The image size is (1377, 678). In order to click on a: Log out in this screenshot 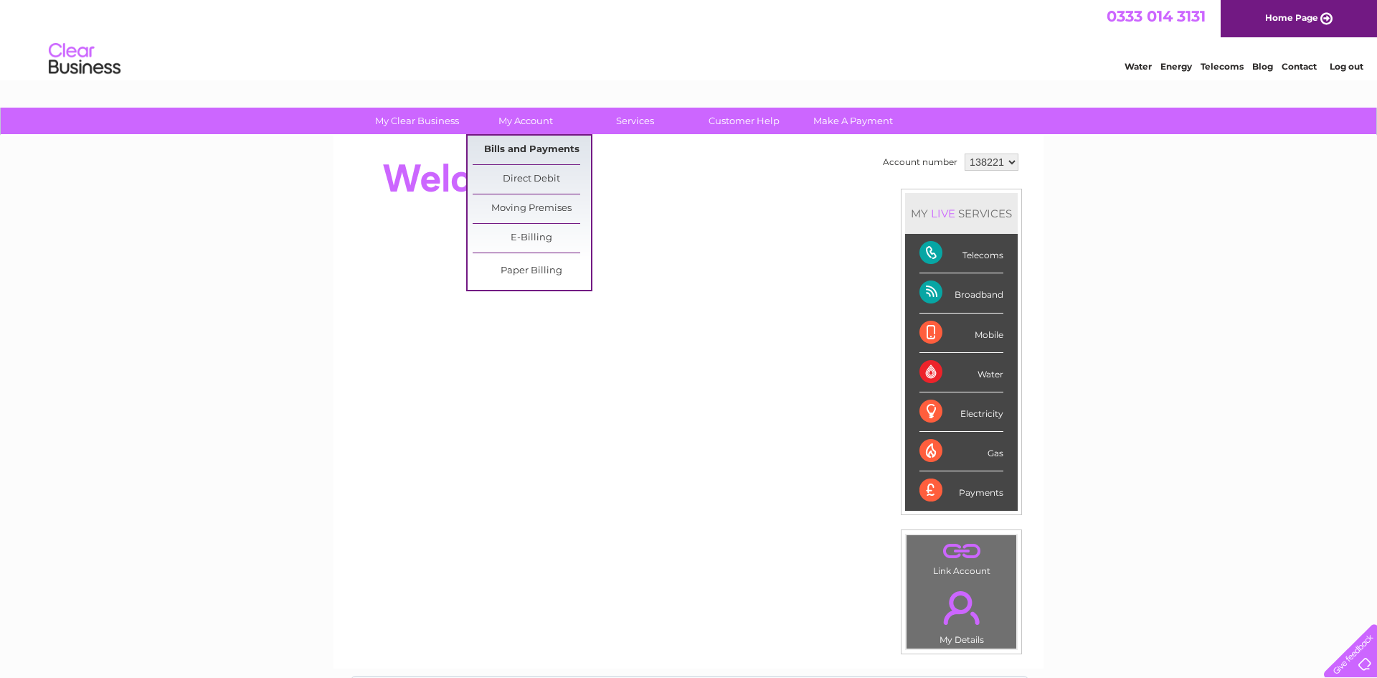, I will do `click(1346, 66)`.